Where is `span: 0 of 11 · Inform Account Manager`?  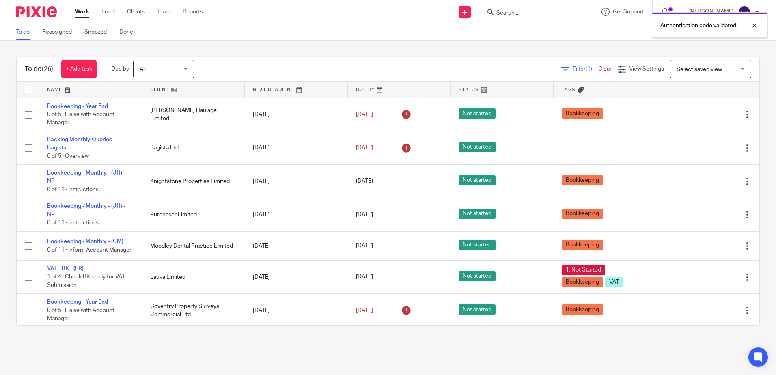
span: 0 of 11 · Inform Account Manager is located at coordinates (89, 250).